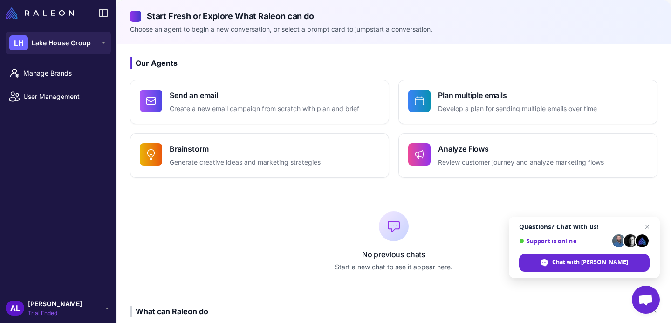  Describe the element at coordinates (58, 96) in the screenshot. I see `a: User Management` at that location.